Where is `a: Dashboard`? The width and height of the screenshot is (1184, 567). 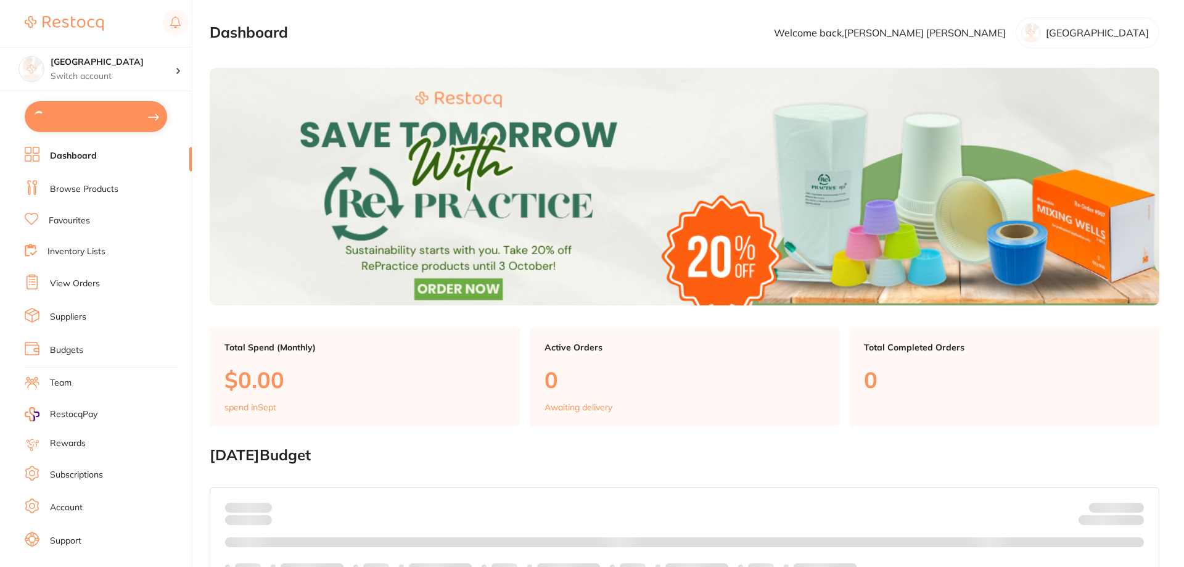 a: Dashboard is located at coordinates (73, 156).